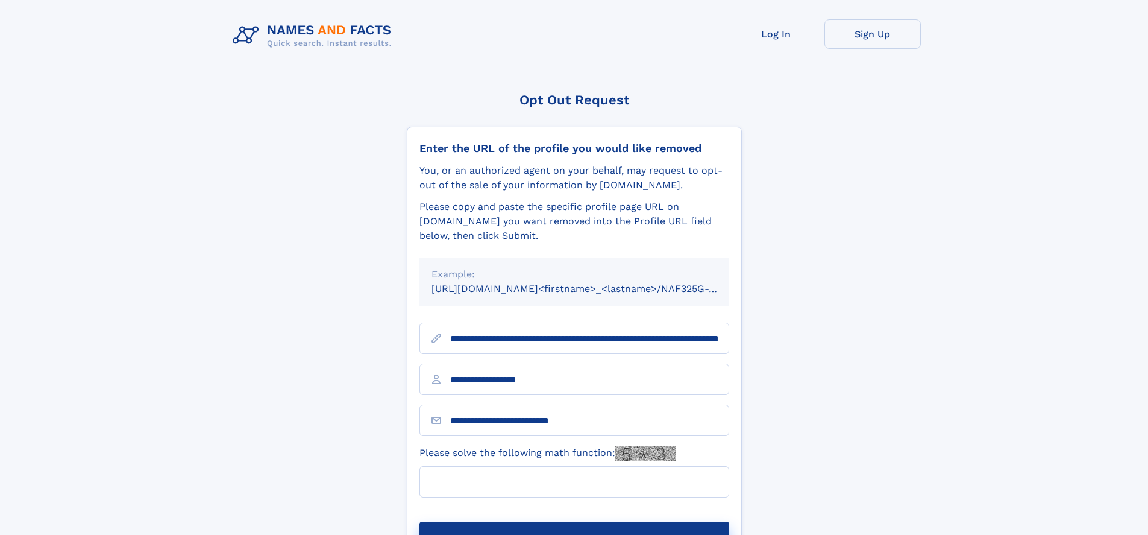 The height and width of the screenshot is (535, 1148). What do you see at coordinates (574, 178) in the screenshot?
I see `div: You, or an authorized agent on your behalf, may request to opt-out of the sale of your informatio...` at bounding box center [574, 178].